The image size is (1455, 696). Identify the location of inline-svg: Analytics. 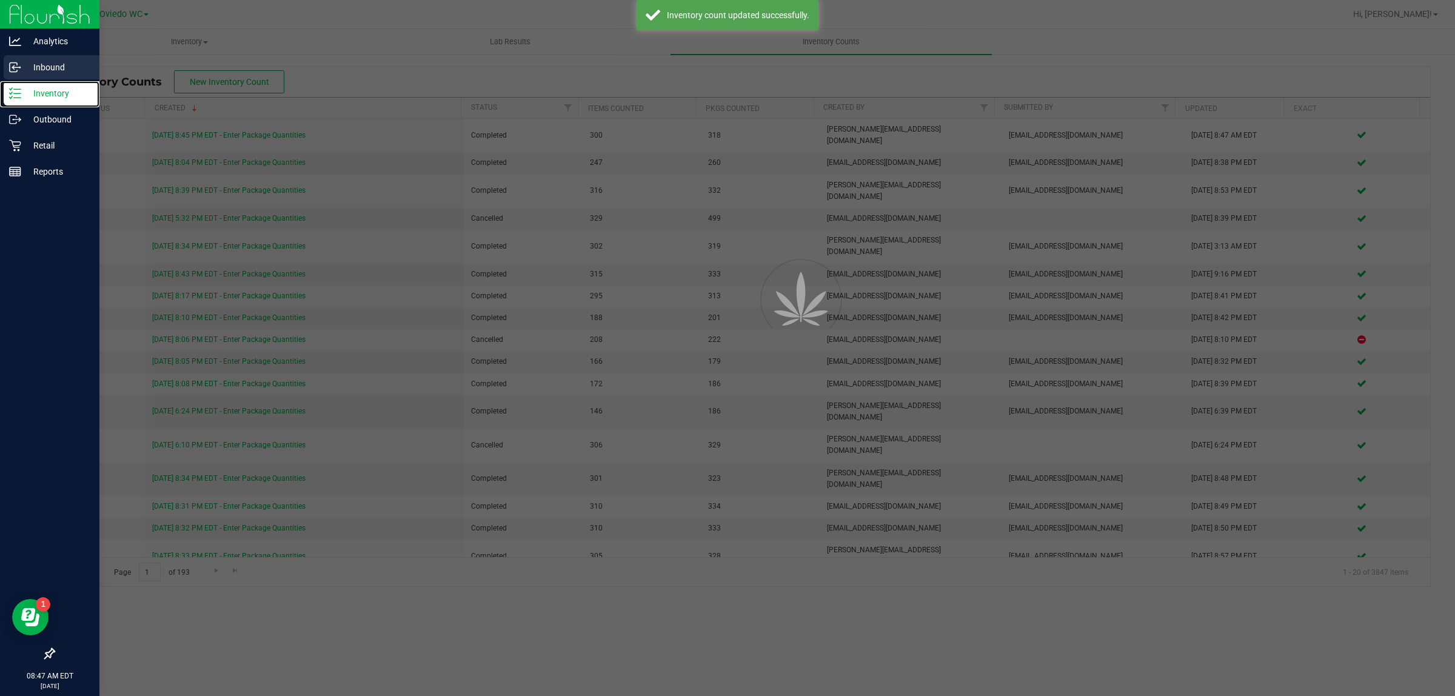
(15, 41).